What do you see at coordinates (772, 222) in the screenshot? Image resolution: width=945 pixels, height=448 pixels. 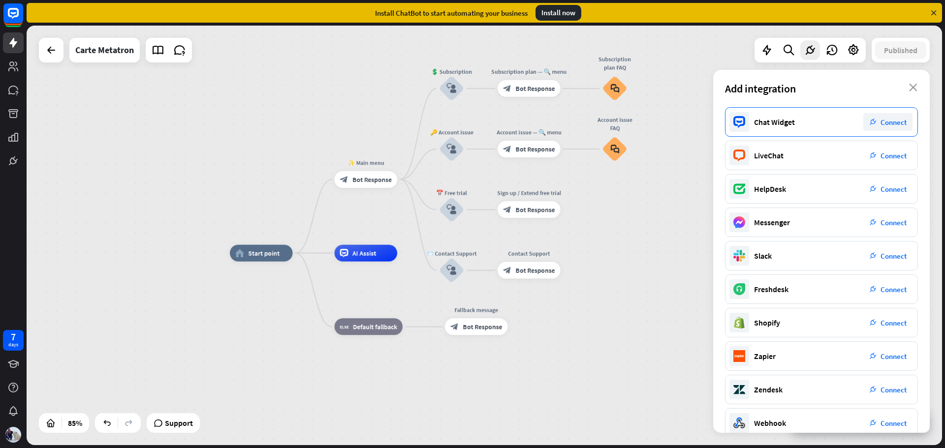 I see `div: Messenger` at bounding box center [772, 222].